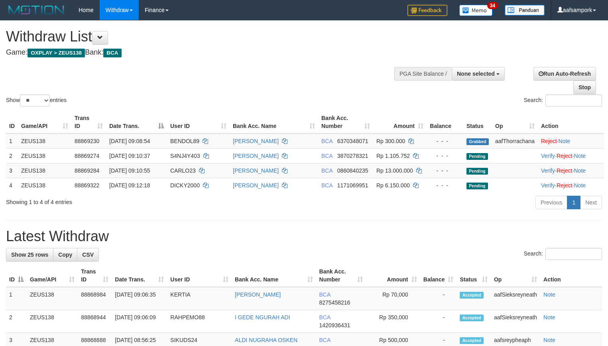 The height and width of the screenshot is (346, 608). Describe the element at coordinates (56, 53) in the screenshot. I see `span: OXPLAY > ZEUS138` at that location.